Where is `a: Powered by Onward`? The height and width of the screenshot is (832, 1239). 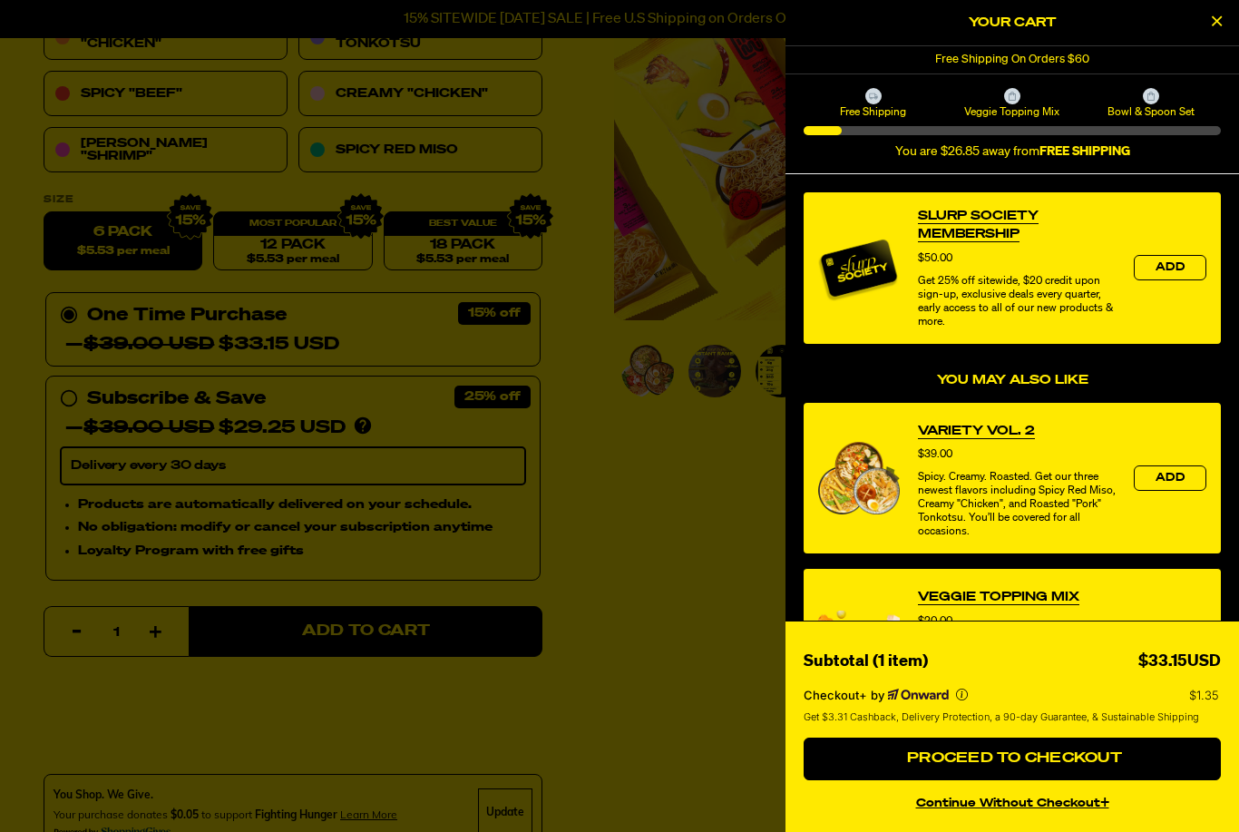 a: Powered by Onward is located at coordinates (918, 695).